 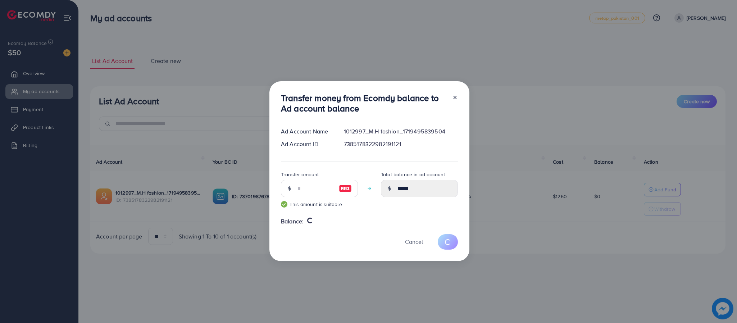 What do you see at coordinates (401, 131) in the screenshot?
I see `div: 1012997_M.H fashion_1719495839504` at bounding box center [401, 131].